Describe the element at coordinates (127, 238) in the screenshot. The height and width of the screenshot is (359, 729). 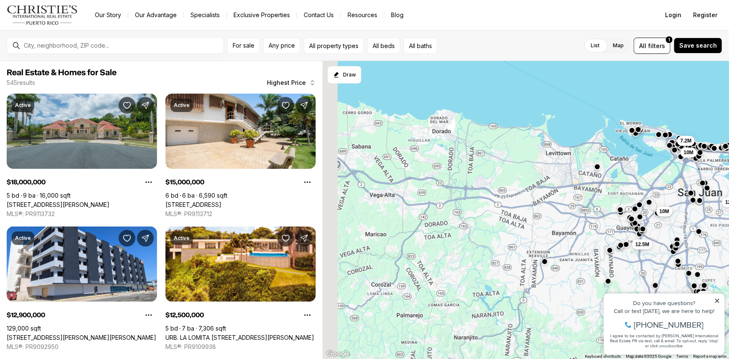
I see `button: Save Property: 602 BARBOSA AVE` at that location.